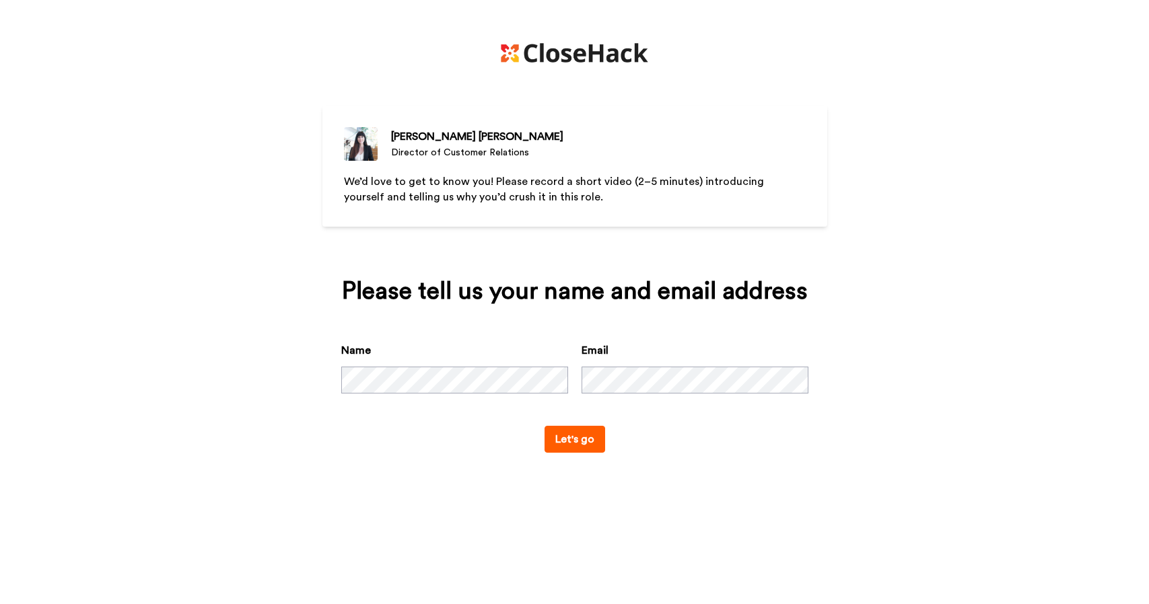 Image resolution: width=1149 pixels, height=604 pixels. What do you see at coordinates (361, 144) in the screenshot?
I see `img: Director of Customer Relations` at bounding box center [361, 144].